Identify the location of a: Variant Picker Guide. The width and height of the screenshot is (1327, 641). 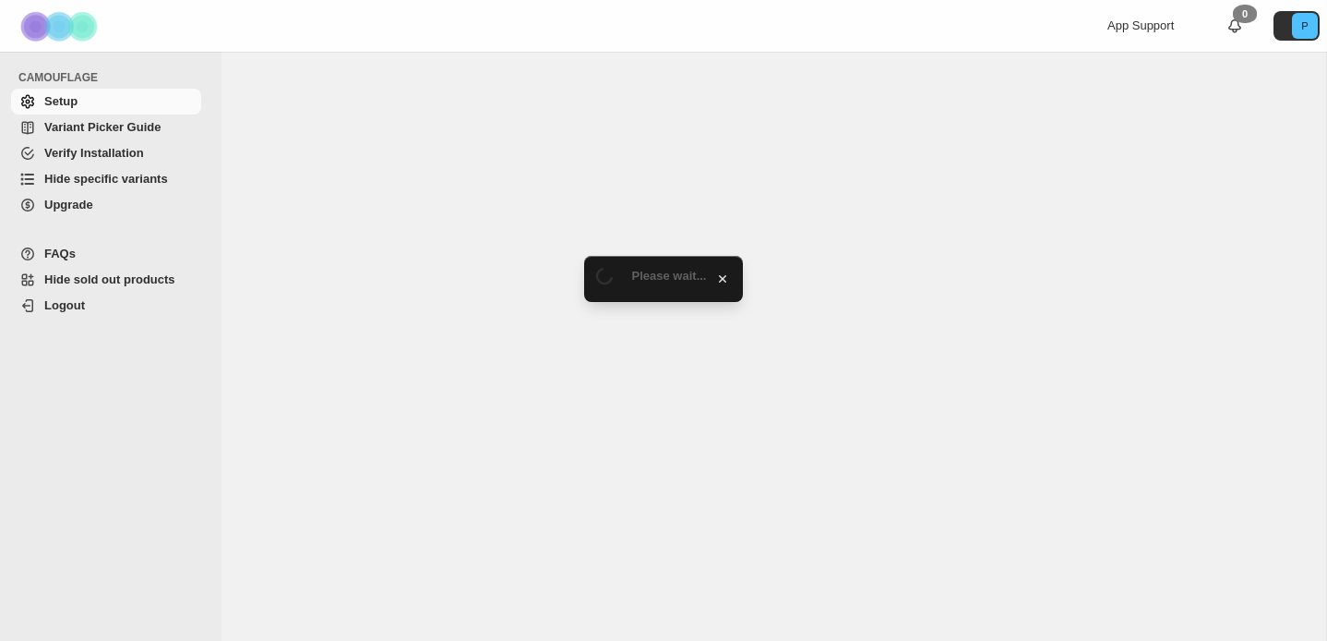
(106, 127).